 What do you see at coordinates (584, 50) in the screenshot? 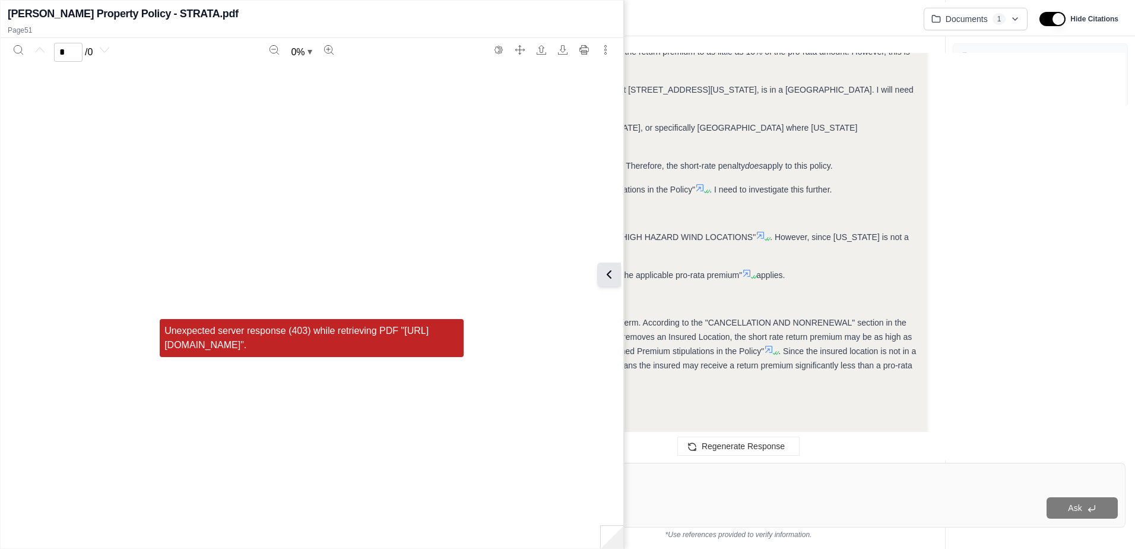
I see `button: Print` at bounding box center [584, 50].